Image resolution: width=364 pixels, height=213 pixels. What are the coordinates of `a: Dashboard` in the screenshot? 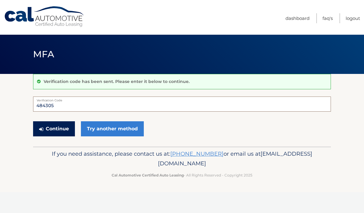 It's located at (298, 18).